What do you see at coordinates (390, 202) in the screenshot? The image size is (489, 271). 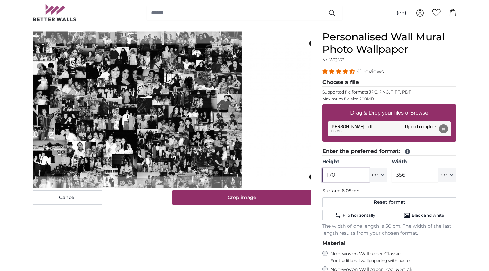 I see `button: Reset format` at bounding box center [390, 202].